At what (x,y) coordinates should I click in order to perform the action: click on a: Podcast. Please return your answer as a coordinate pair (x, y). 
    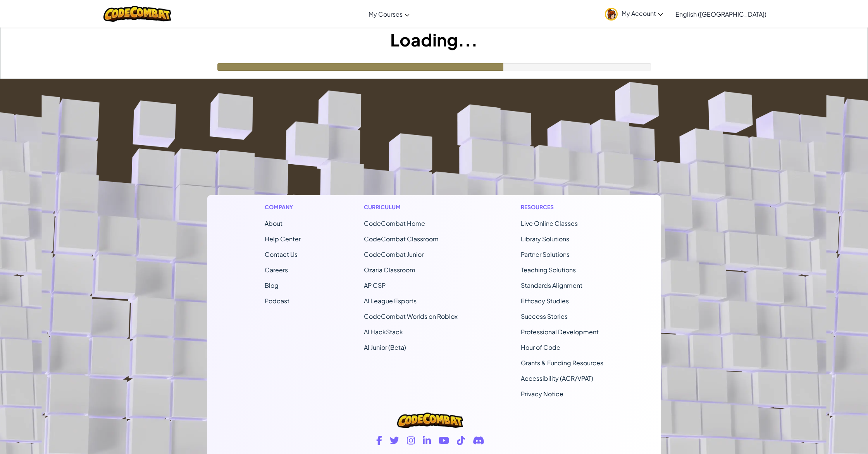
    Looking at the image, I should click on (277, 301).